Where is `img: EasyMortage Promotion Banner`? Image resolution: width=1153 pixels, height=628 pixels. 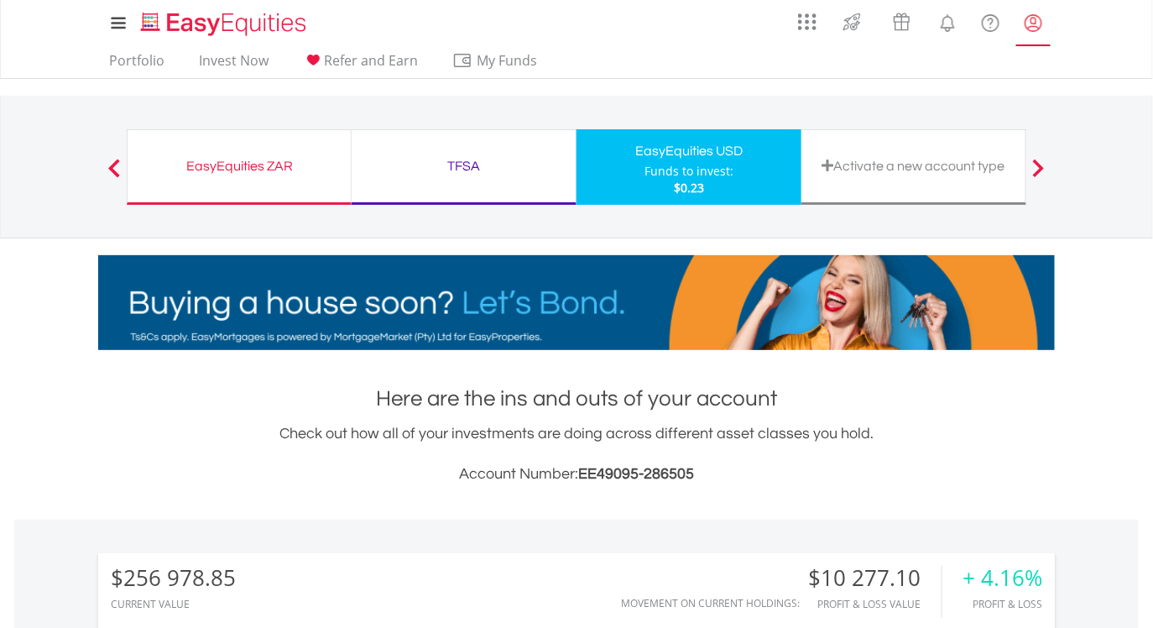 img: EasyMortage Promotion Banner is located at coordinates (576, 302).